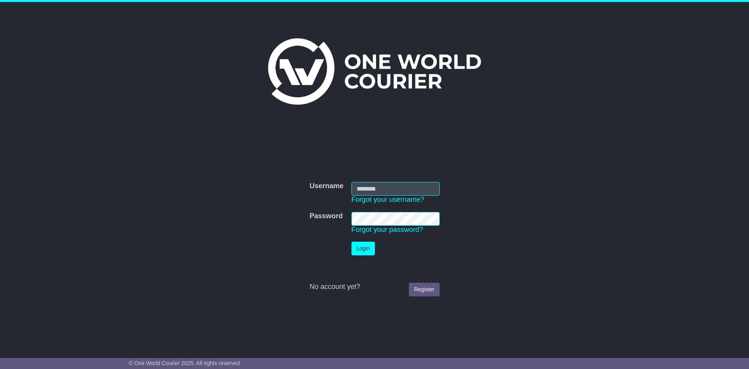 Image resolution: width=749 pixels, height=369 pixels. What do you see at coordinates (388, 199) in the screenshot?
I see `a: Forgot your username?` at bounding box center [388, 199].